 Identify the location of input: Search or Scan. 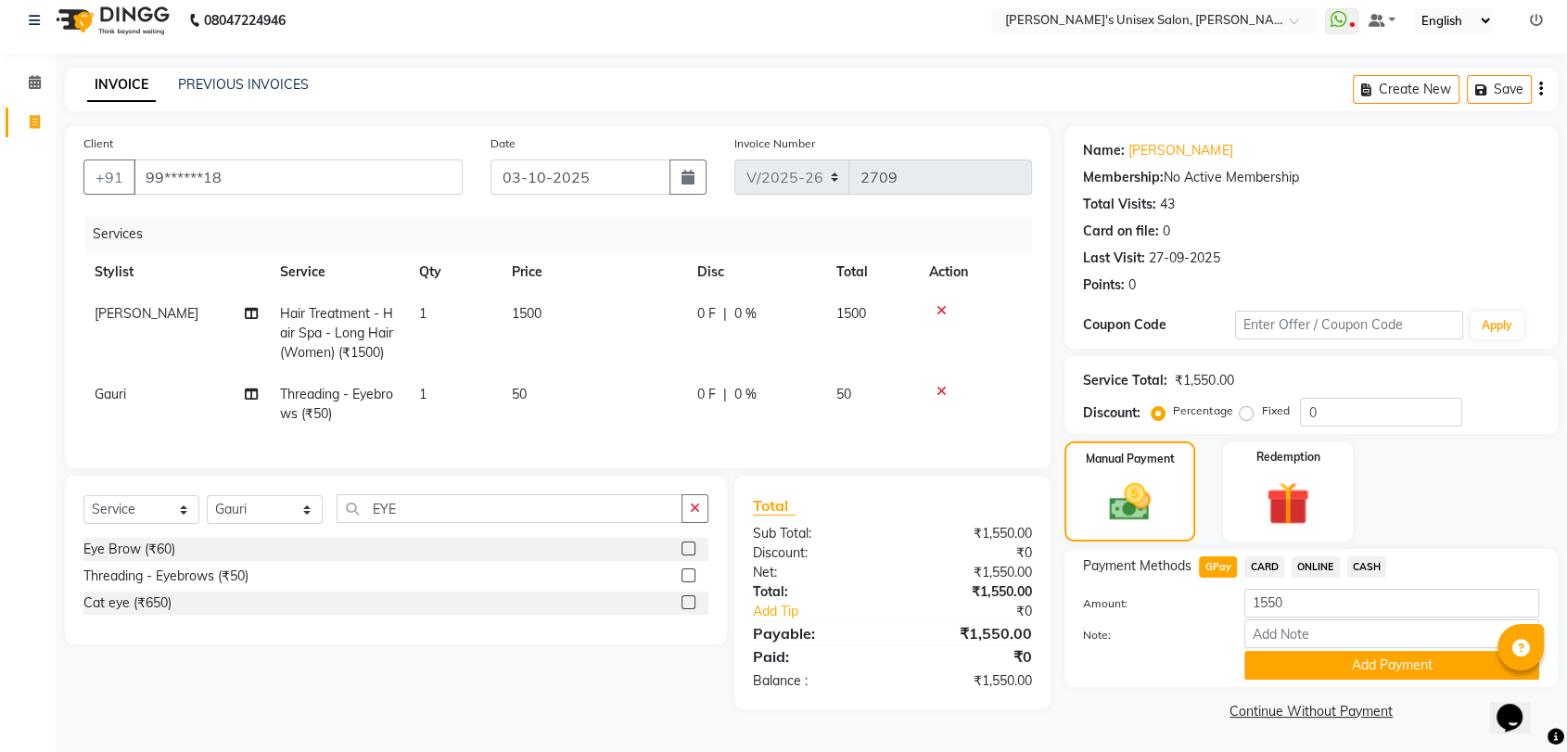
(509, 508).